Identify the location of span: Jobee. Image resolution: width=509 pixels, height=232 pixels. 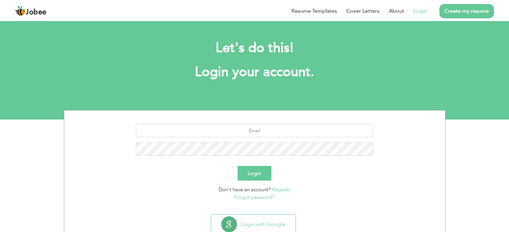
(36, 12).